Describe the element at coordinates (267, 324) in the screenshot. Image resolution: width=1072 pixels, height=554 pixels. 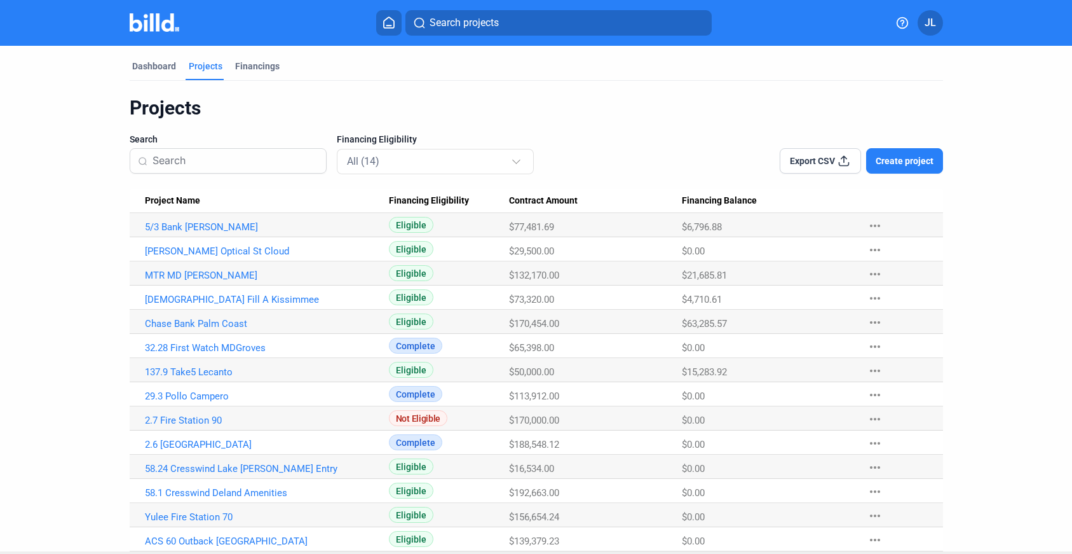
I see `a: Chase Bank Palm Coast` at that location.